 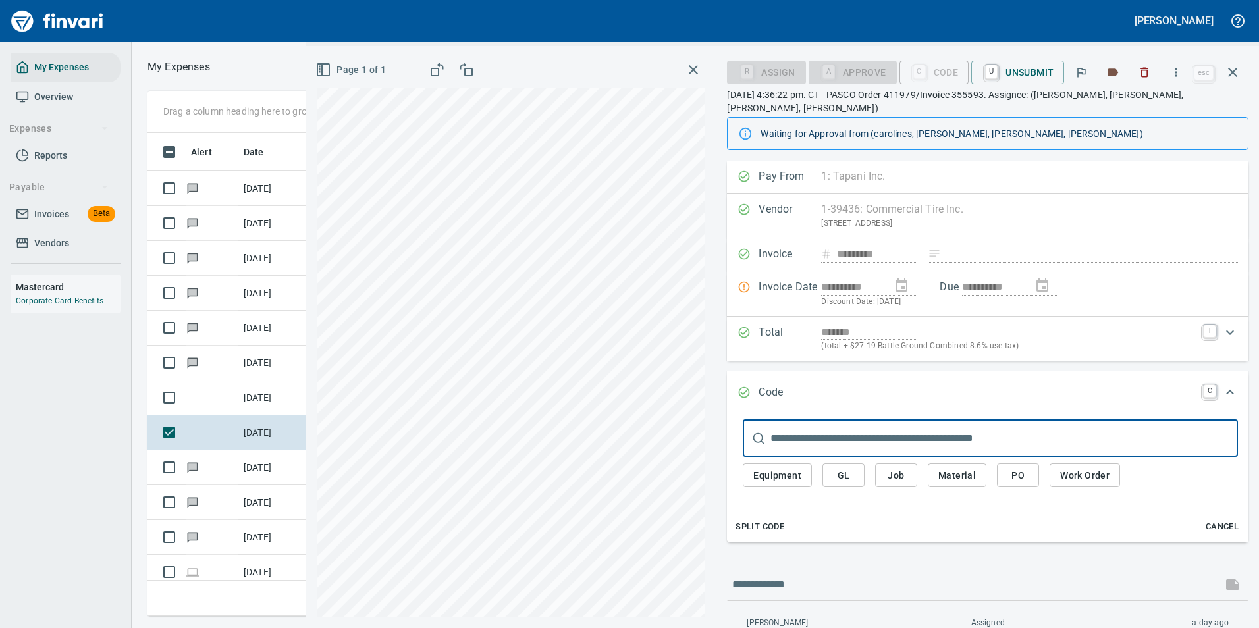 What do you see at coordinates (1204, 73) in the screenshot?
I see `a: esc` at bounding box center [1204, 73].